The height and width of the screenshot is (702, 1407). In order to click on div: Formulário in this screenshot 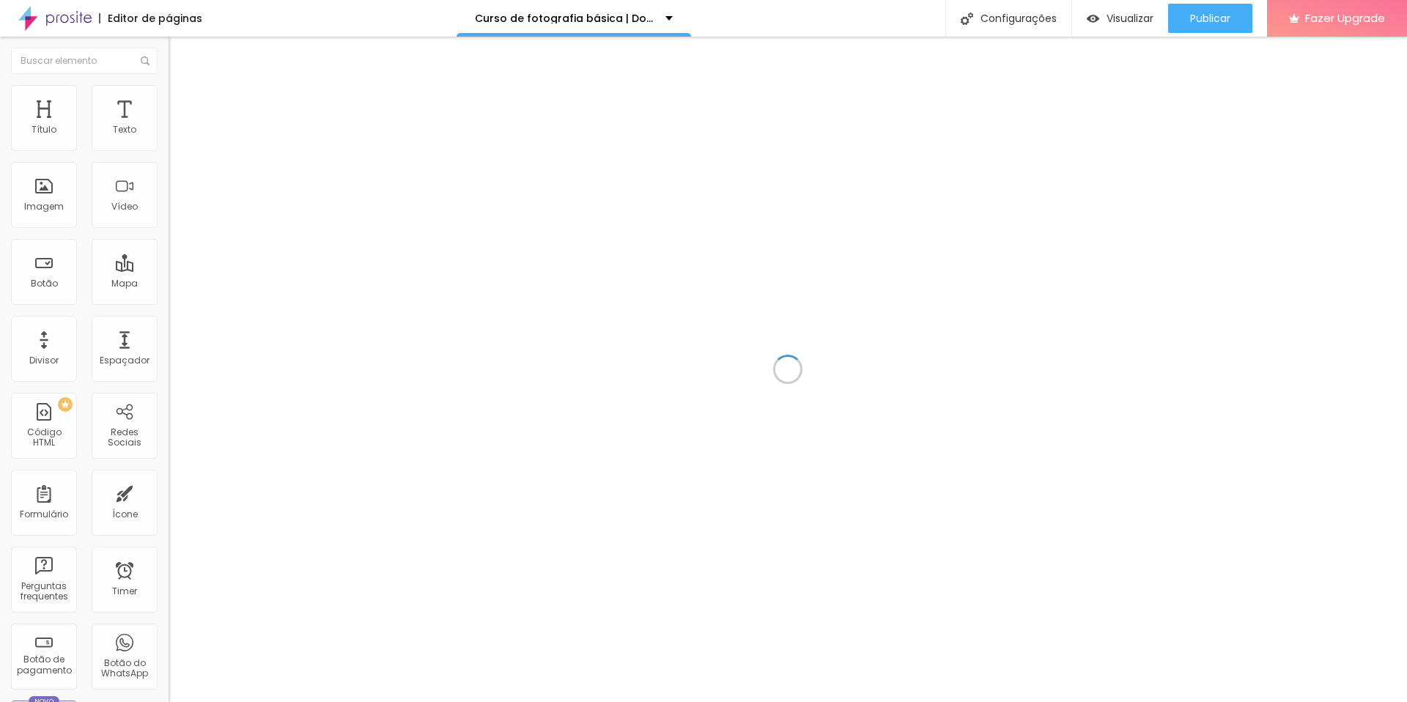, I will do `click(44, 514)`.